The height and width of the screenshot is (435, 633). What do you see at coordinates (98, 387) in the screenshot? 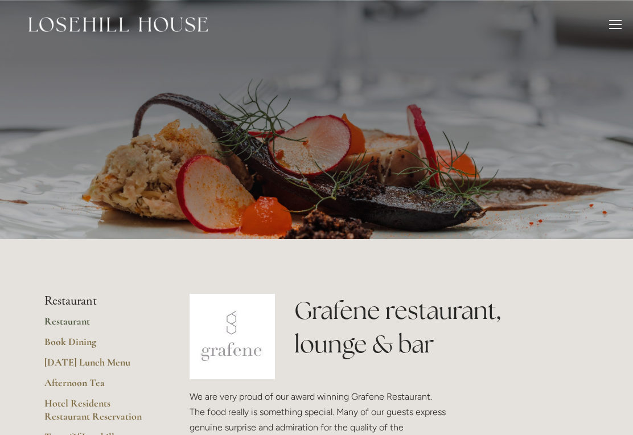
I see `a: Afternoon Tea` at bounding box center [98, 387].